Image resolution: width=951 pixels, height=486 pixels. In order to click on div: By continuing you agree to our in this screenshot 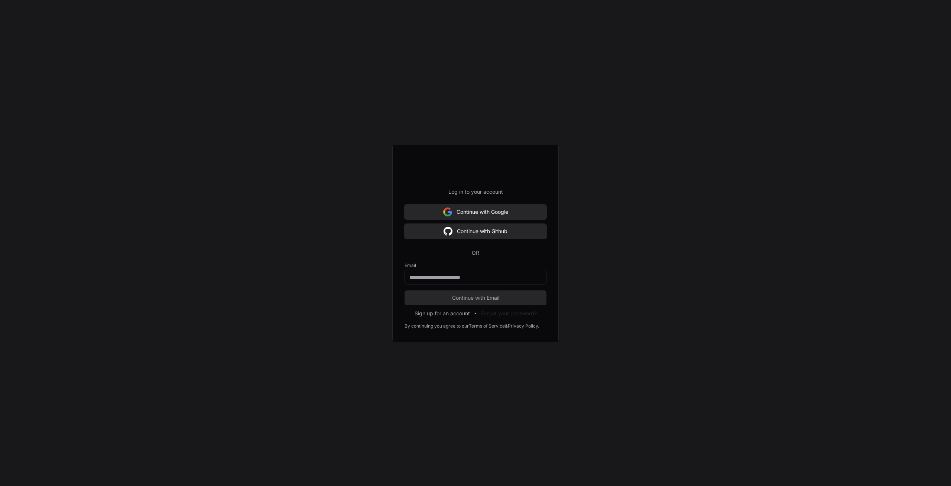, I will do `click(437, 326)`.